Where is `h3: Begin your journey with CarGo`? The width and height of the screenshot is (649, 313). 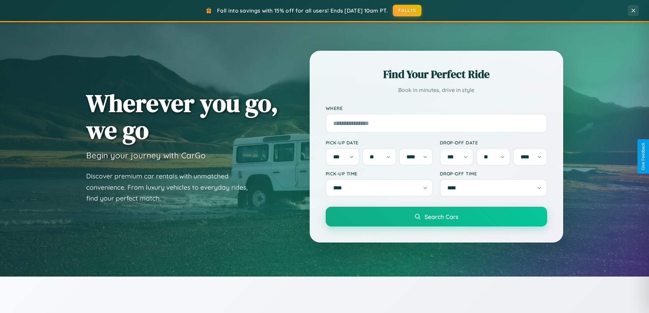
h3: Begin your journey with CarGo is located at coordinates (146, 155).